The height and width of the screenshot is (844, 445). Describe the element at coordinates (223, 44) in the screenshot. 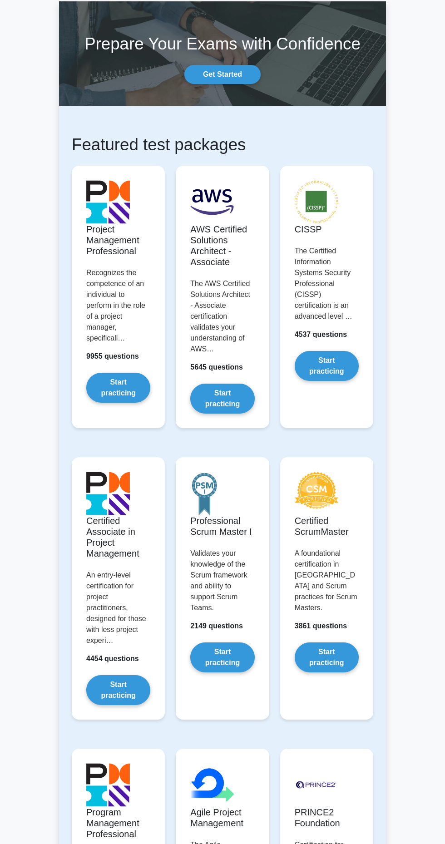

I see `h1: Prepare Your Exams with Confidence` at that location.